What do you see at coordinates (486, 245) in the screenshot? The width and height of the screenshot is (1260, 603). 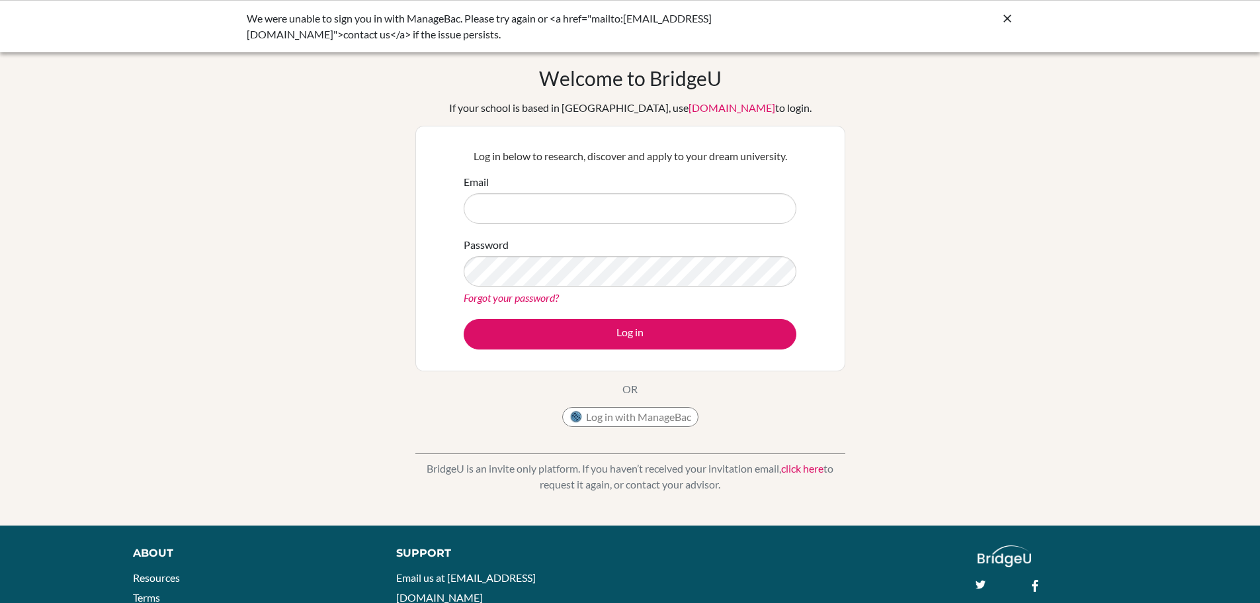 I see `label: Password` at bounding box center [486, 245].